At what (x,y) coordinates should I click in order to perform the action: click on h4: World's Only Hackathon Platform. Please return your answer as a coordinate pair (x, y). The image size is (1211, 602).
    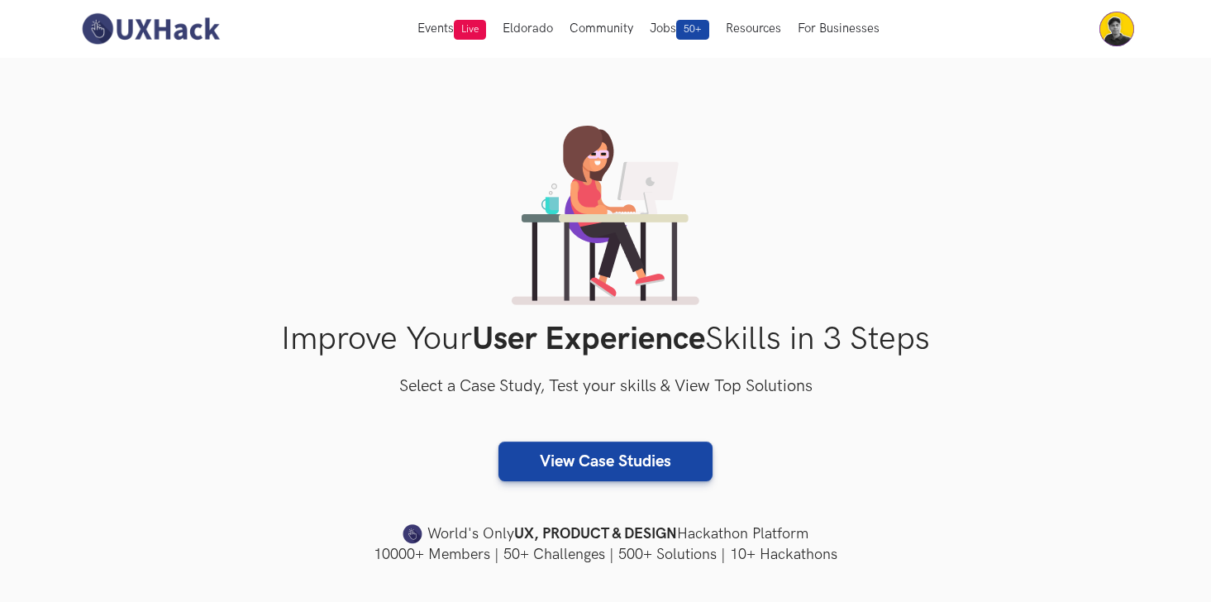
    Looking at the image, I should click on (606, 534).